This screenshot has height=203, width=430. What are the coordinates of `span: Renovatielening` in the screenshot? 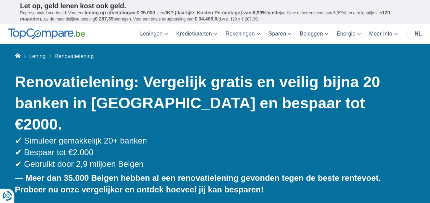 It's located at (74, 56).